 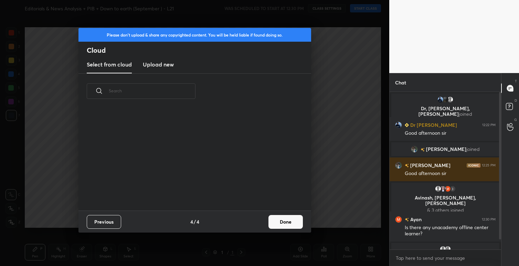 I want to click on h3: Select from cloud, so click(x=109, y=64).